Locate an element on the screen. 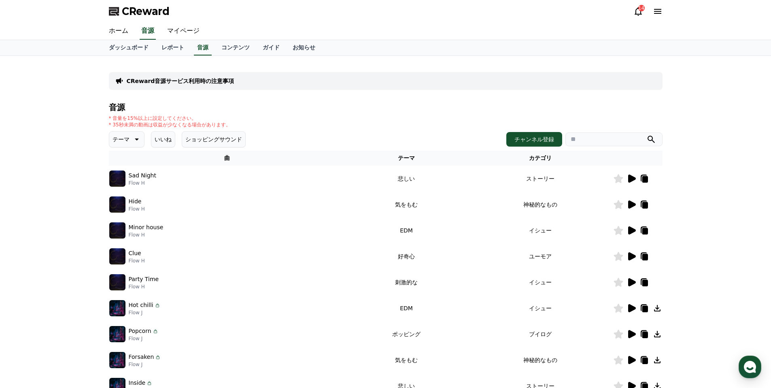  th: テーマ is located at coordinates (406, 158).